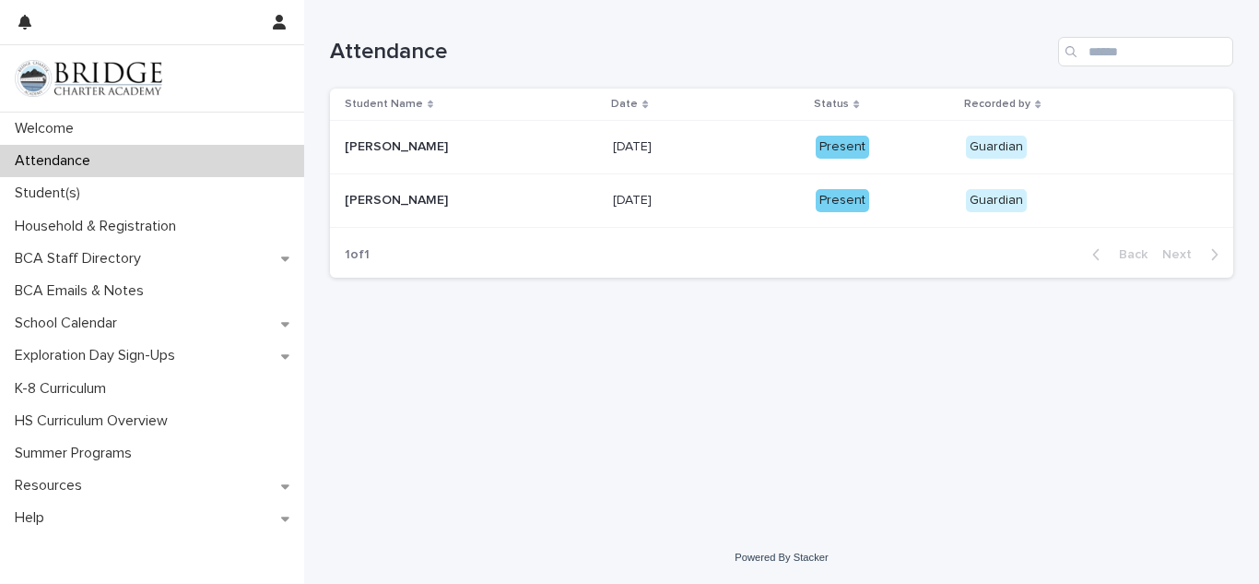 Image resolution: width=1259 pixels, height=584 pixels. Describe the element at coordinates (1146, 52) in the screenshot. I see `input: Search` at that location.